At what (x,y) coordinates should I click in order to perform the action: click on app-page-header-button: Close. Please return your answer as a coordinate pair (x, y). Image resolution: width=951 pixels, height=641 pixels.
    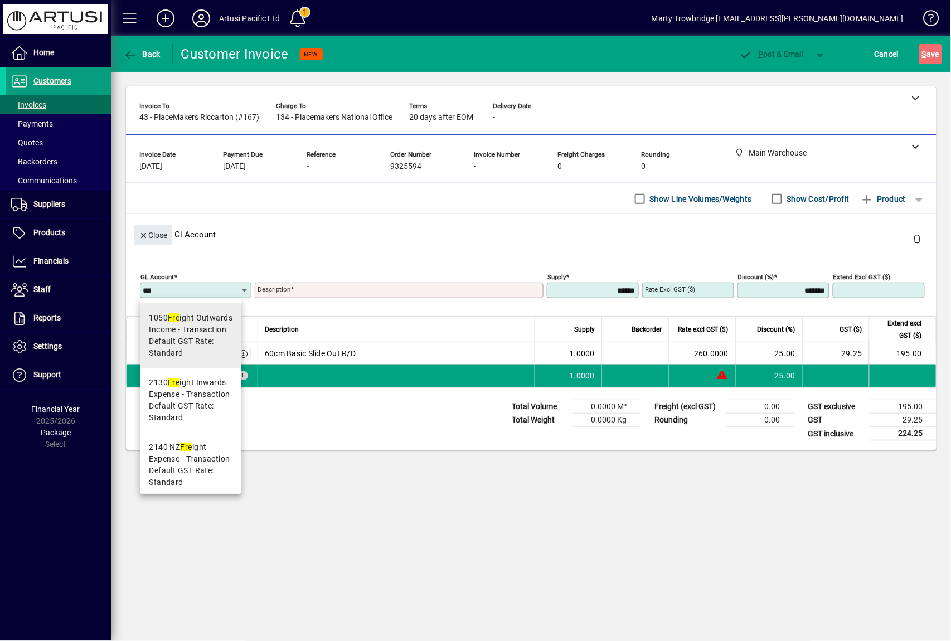
    Looking at the image, I should click on (153, 235).